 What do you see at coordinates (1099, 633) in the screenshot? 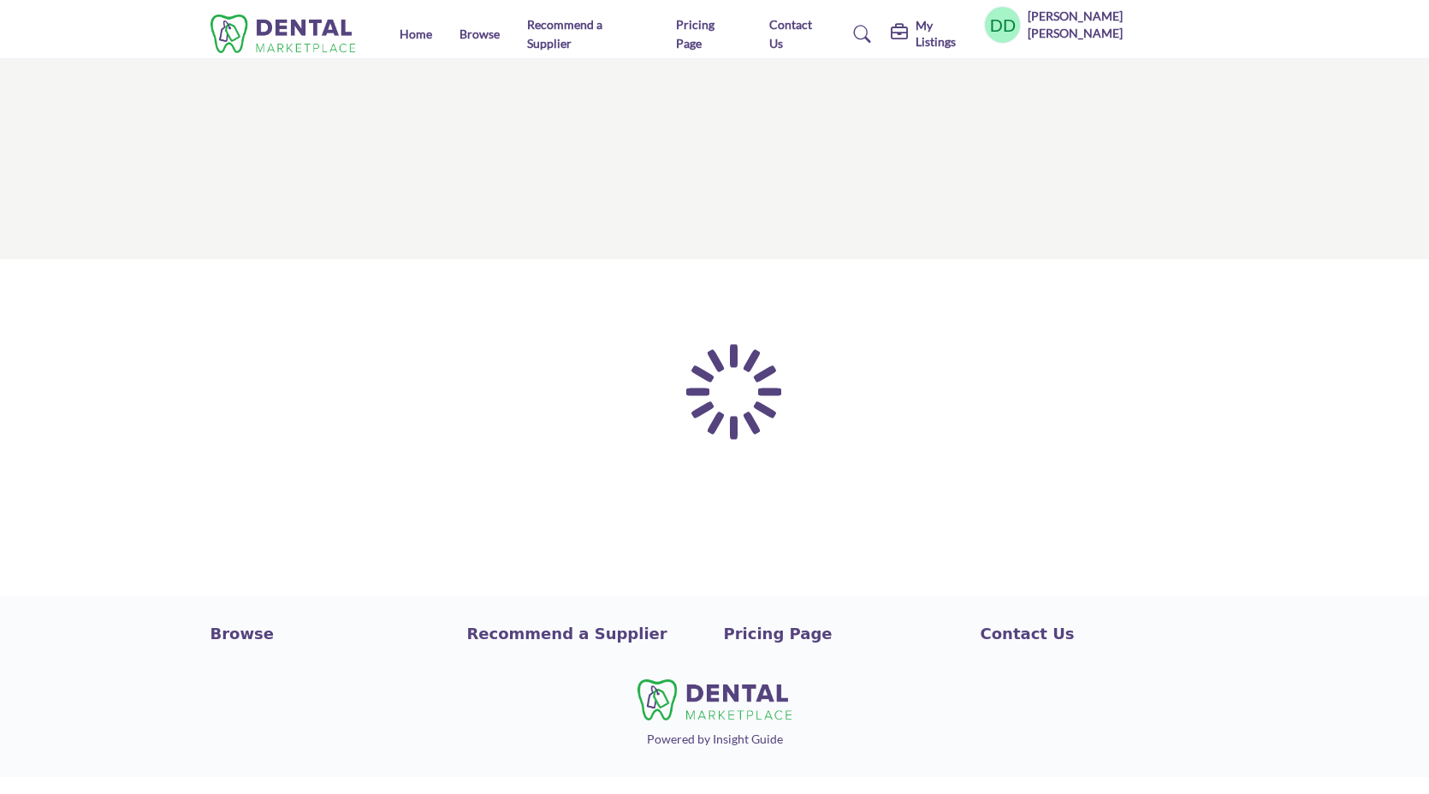
I see `p: Contact Us` at bounding box center [1099, 633].